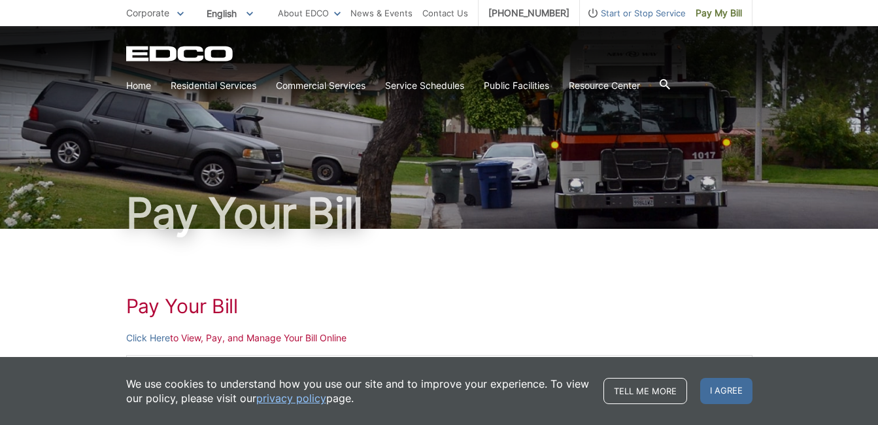 This screenshot has height=425, width=878. I want to click on a: Resource Center, so click(604, 86).